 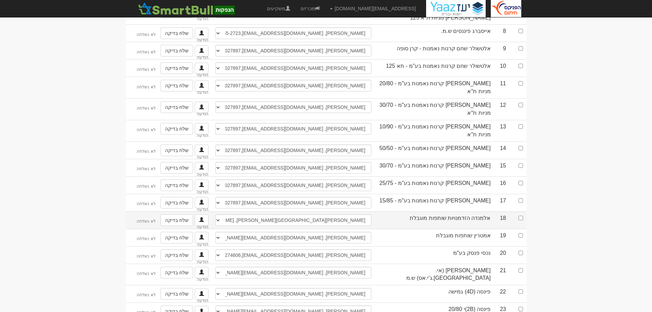 I want to click on td: 18, so click(x=501, y=220).